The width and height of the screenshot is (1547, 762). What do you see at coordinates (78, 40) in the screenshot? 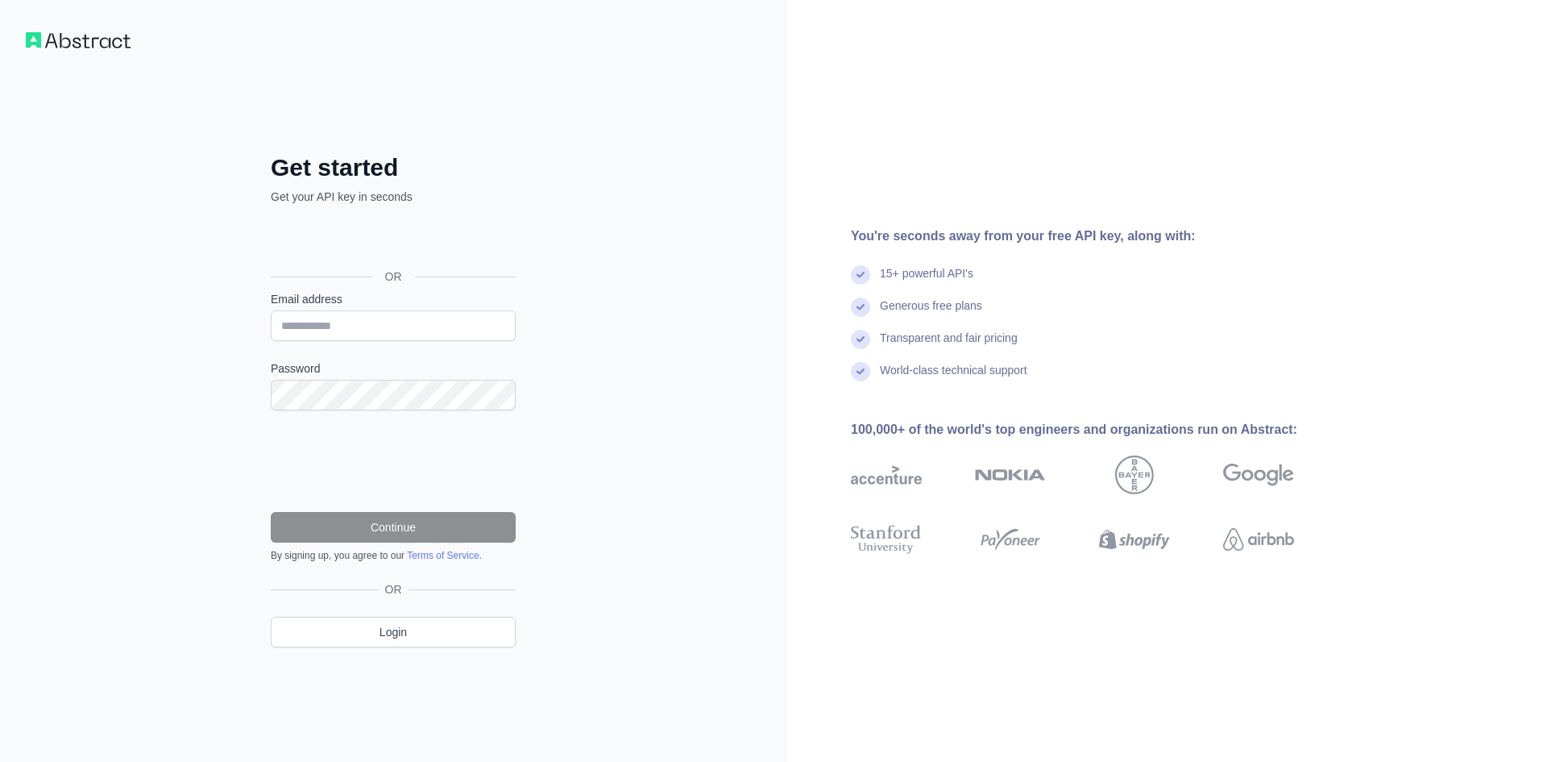
I see `img: Workflow` at bounding box center [78, 40].